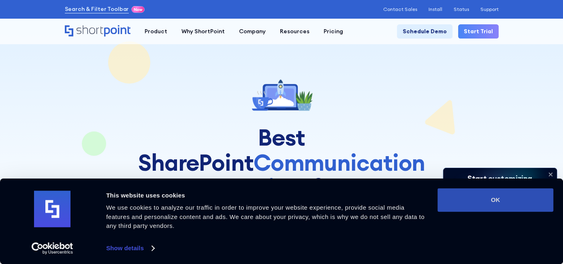 This screenshot has height=264, width=563. What do you see at coordinates (489, 9) in the screenshot?
I see `p: Support` at bounding box center [489, 9].